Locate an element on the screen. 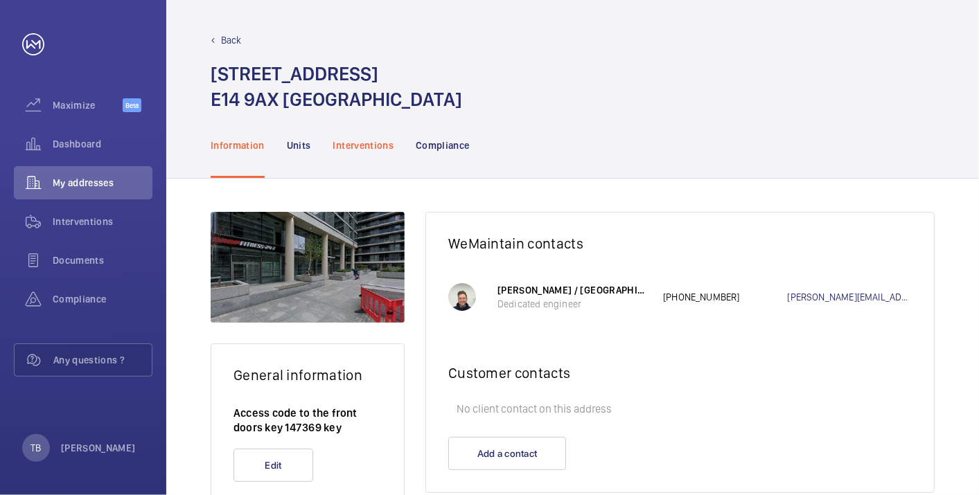 Image resolution: width=979 pixels, height=495 pixels. p: Compliance is located at coordinates (443, 145).